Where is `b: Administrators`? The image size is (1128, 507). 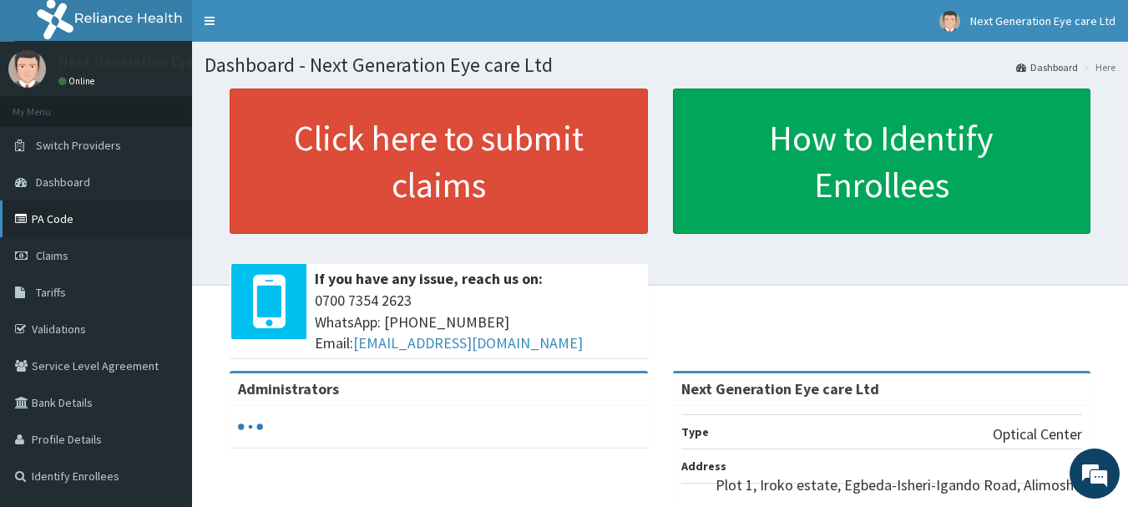 b: Administrators is located at coordinates (288, 388).